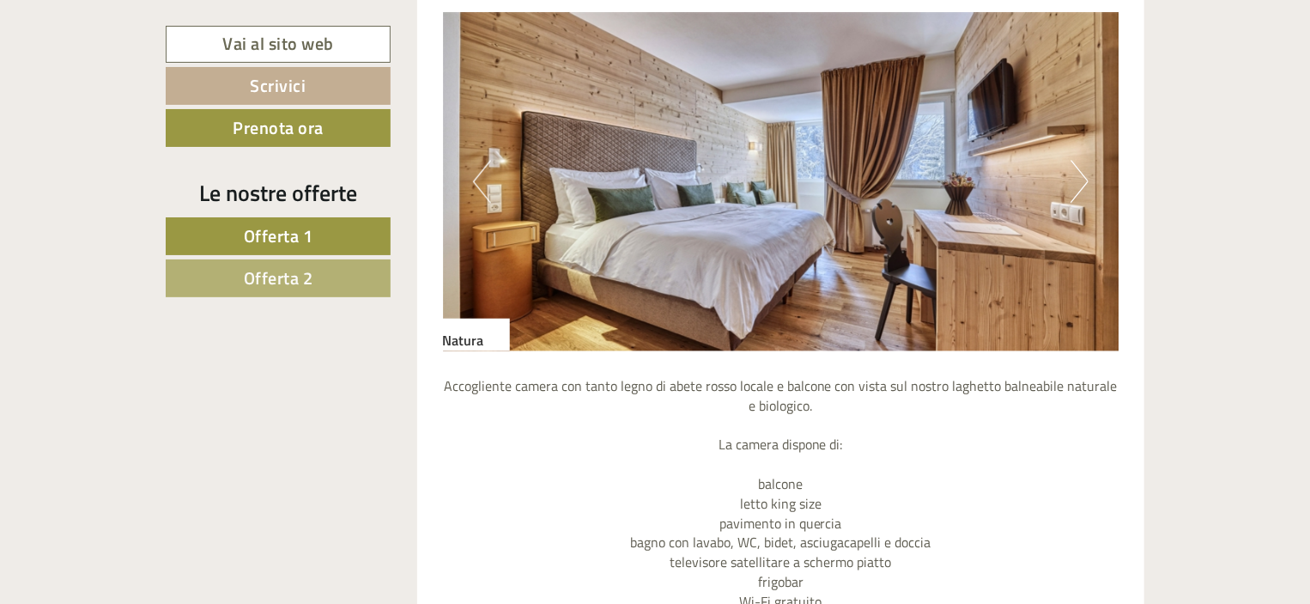 This screenshot has width=1310, height=604. I want to click on button: Next, so click(1079, 182).